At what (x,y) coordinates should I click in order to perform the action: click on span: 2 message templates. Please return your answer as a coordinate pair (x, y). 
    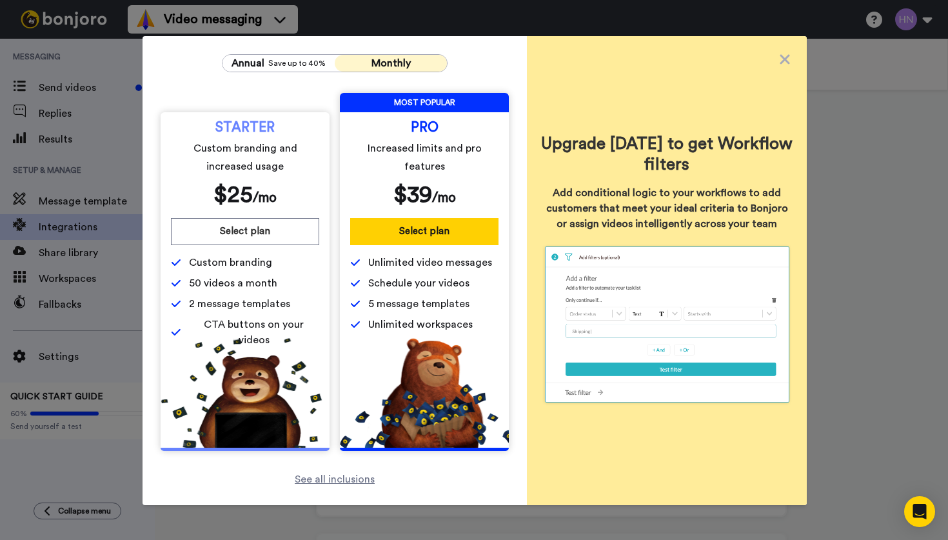
    Looking at the image, I should click on (239, 304).